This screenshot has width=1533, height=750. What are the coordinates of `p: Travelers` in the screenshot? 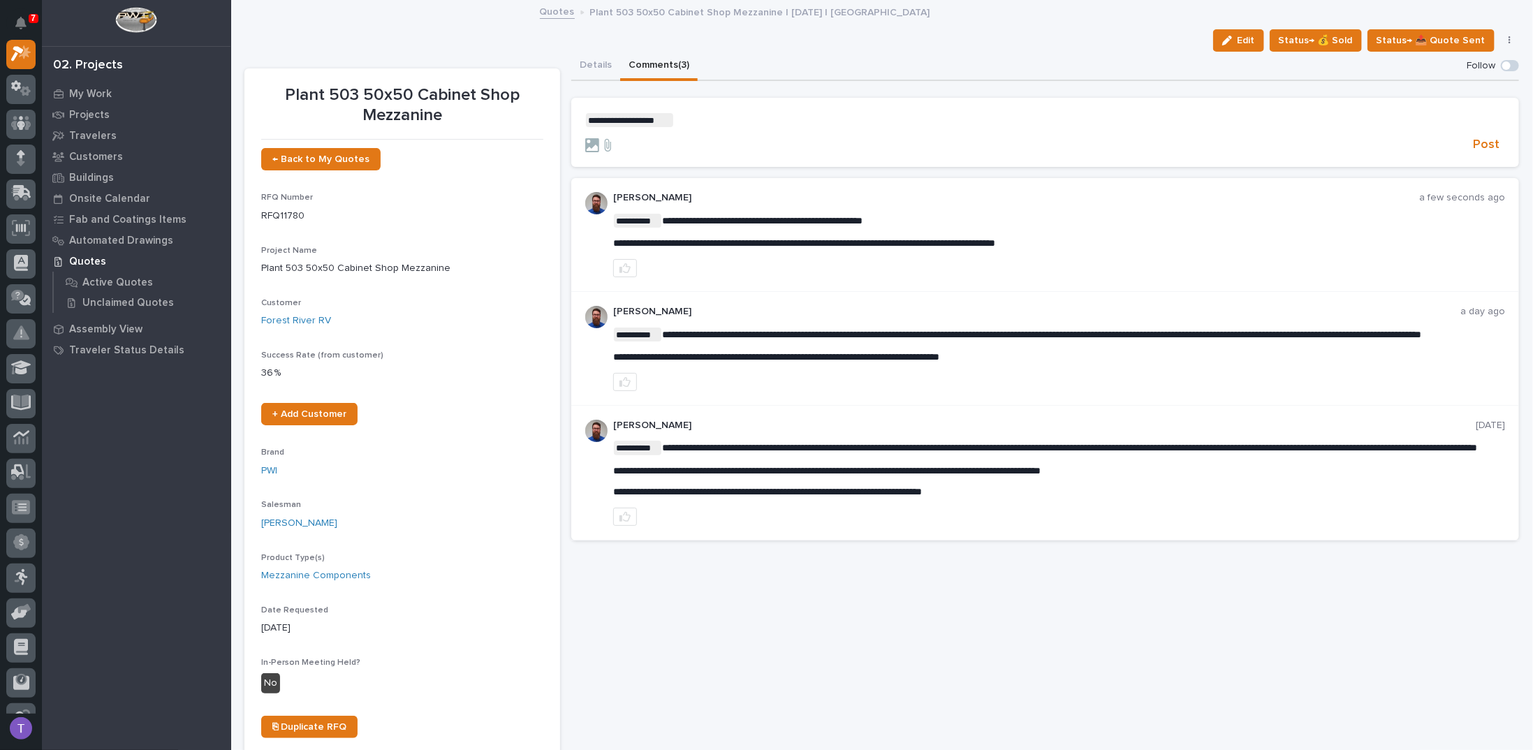 It's located at (93, 136).